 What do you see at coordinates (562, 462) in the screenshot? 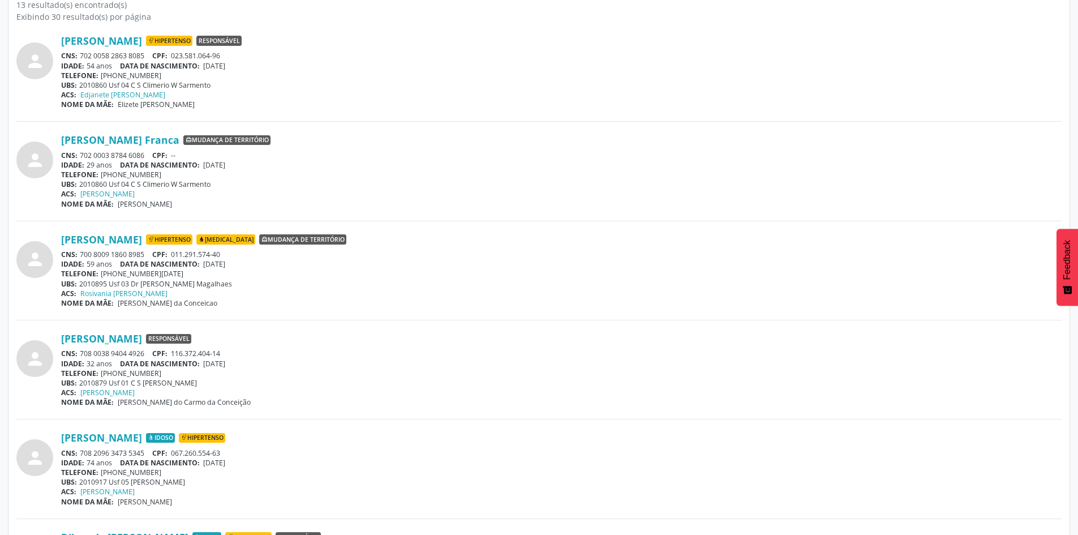
I see `div: 74 anos` at bounding box center [562, 462].